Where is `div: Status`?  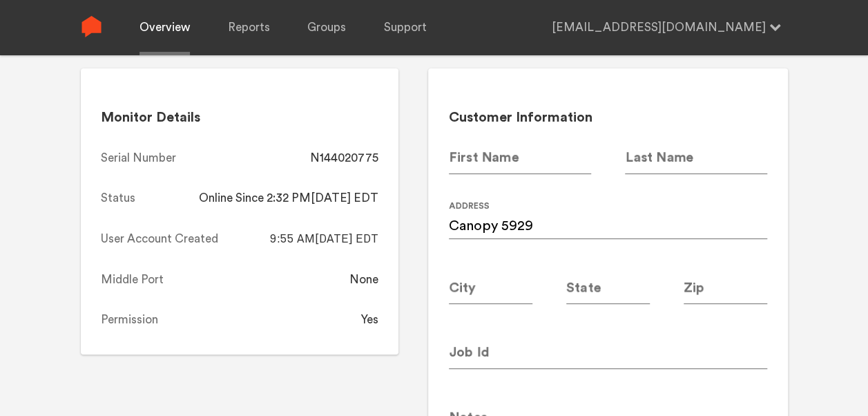
div: Status is located at coordinates (118, 198).